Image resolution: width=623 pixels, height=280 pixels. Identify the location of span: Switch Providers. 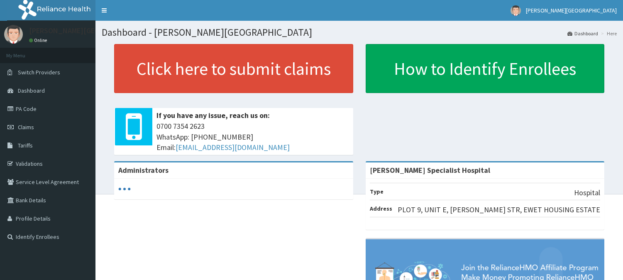
(39, 72).